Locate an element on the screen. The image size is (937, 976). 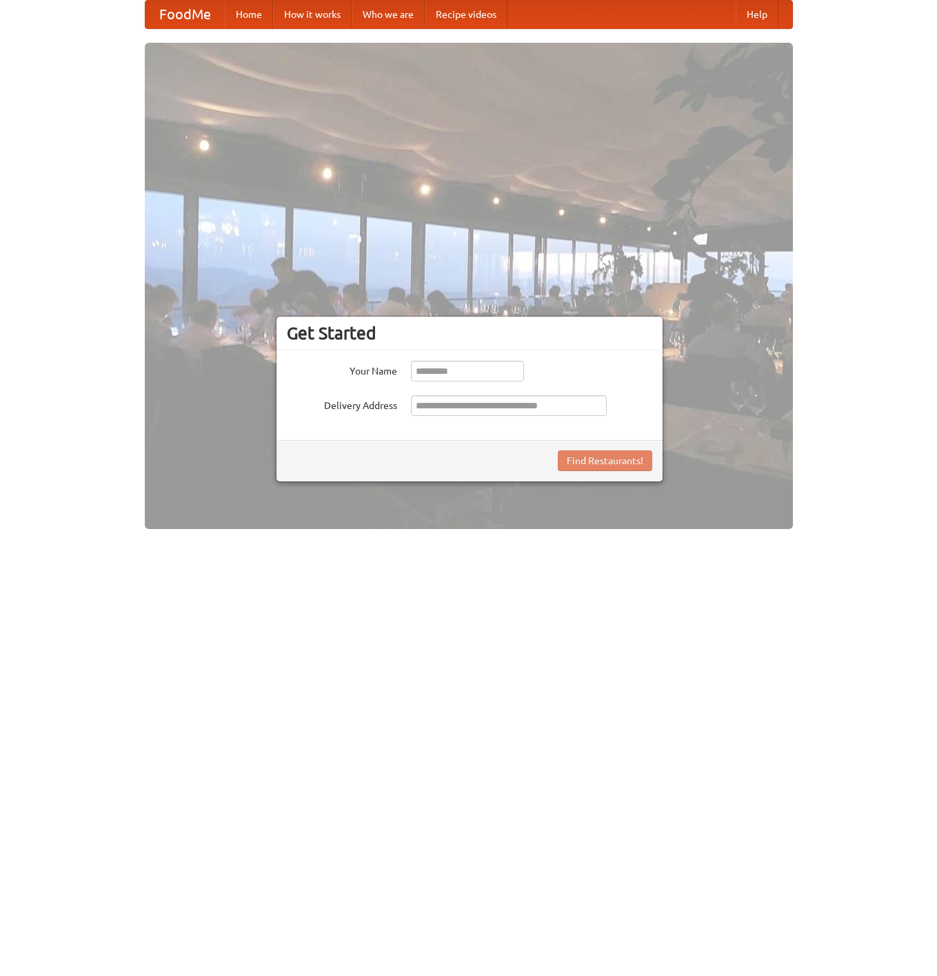
a: Home is located at coordinates (249, 14).